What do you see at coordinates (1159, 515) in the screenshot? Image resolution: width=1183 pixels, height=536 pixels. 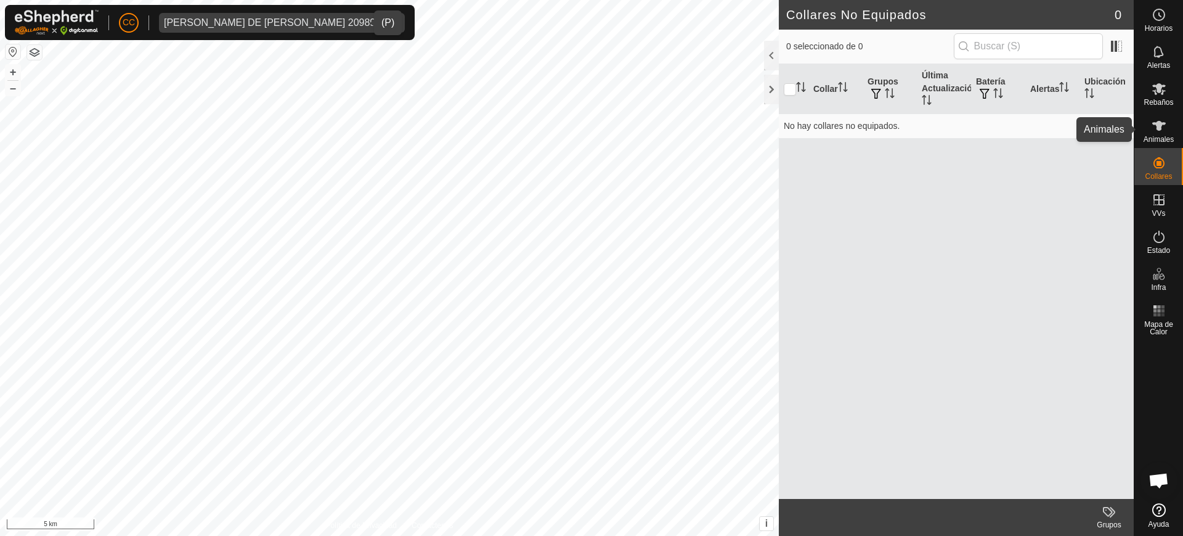 I see `a: Ayuda` at bounding box center [1159, 515].